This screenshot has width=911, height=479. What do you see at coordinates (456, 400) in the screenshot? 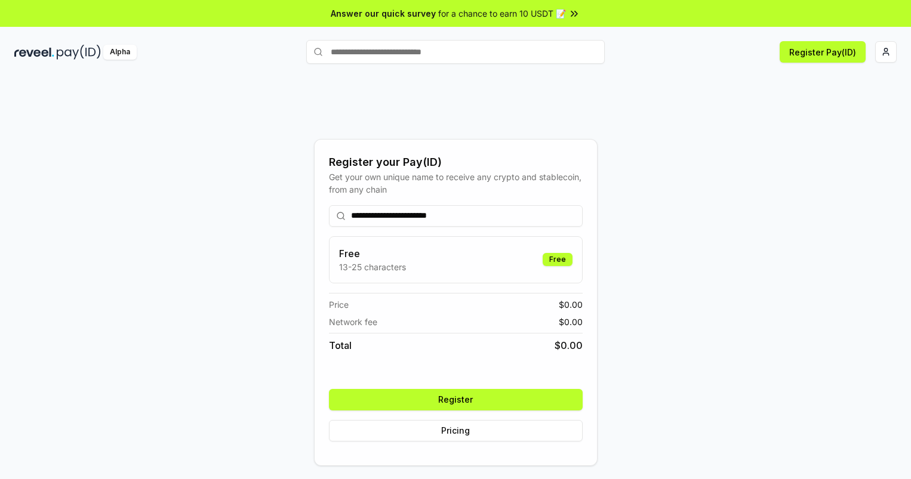
I see `button: Register` at bounding box center [456, 400].